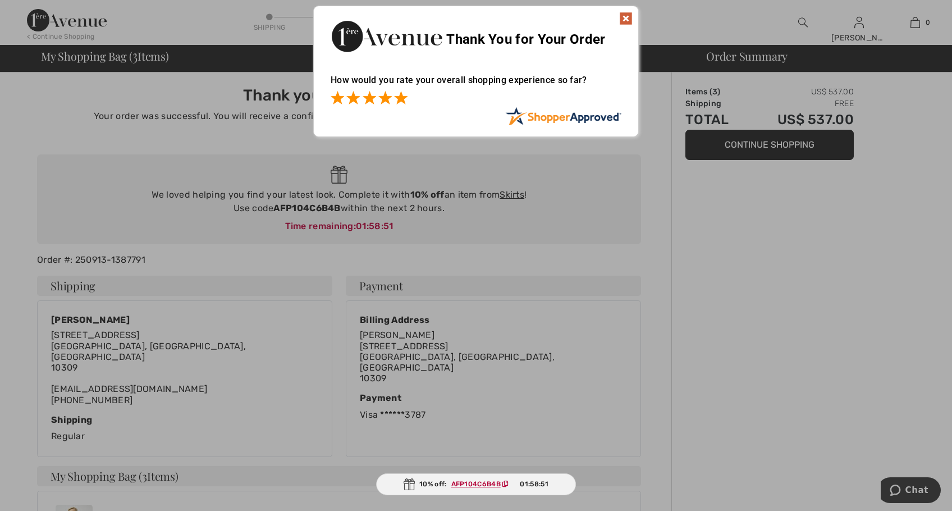  I want to click on img: Gift.svg, so click(409, 484).